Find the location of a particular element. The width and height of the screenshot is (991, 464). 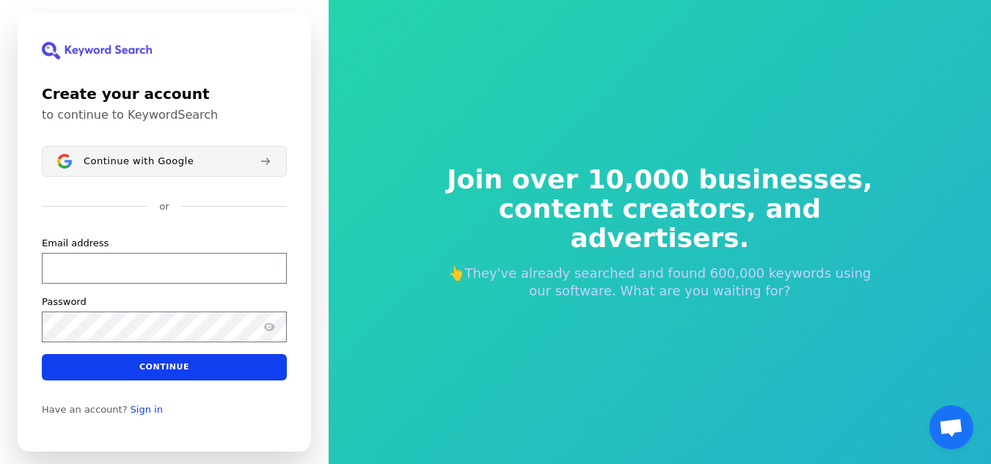

a: Sign in is located at coordinates (147, 409).